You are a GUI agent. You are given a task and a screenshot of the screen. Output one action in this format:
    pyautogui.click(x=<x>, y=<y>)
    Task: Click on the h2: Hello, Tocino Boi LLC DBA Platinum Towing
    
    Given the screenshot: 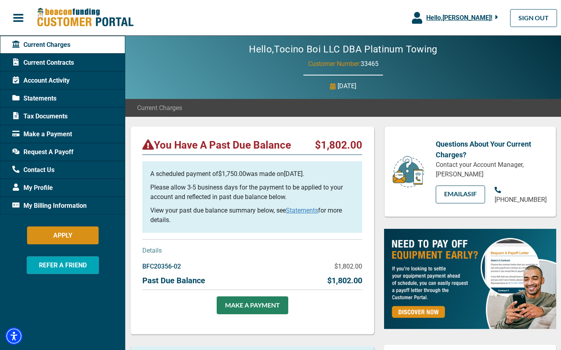 What is the action you would take?
    pyautogui.click(x=342, y=49)
    